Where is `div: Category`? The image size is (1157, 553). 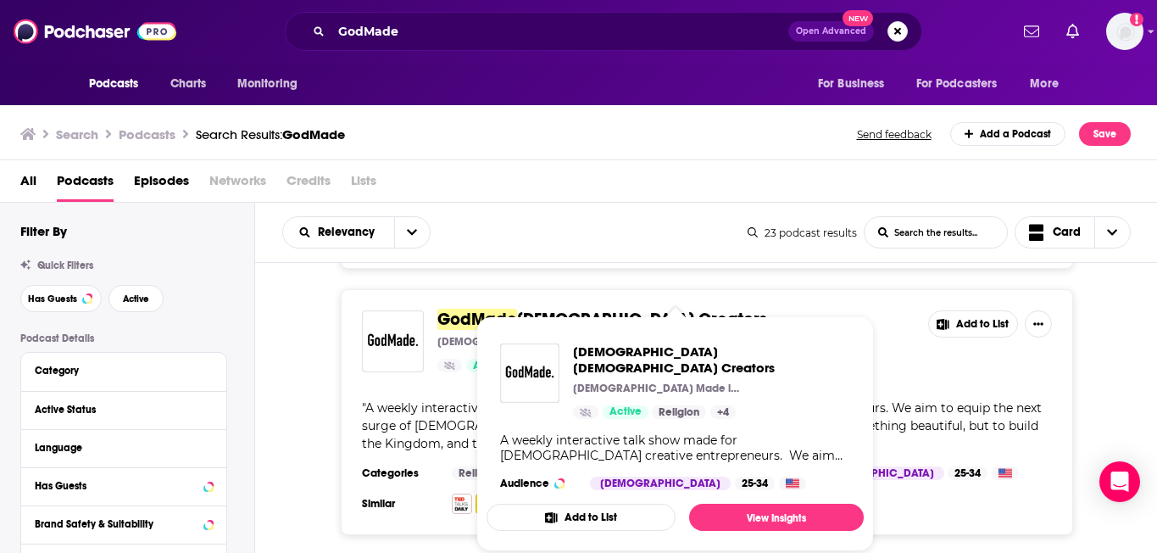 div: Category is located at coordinates (118, 370).